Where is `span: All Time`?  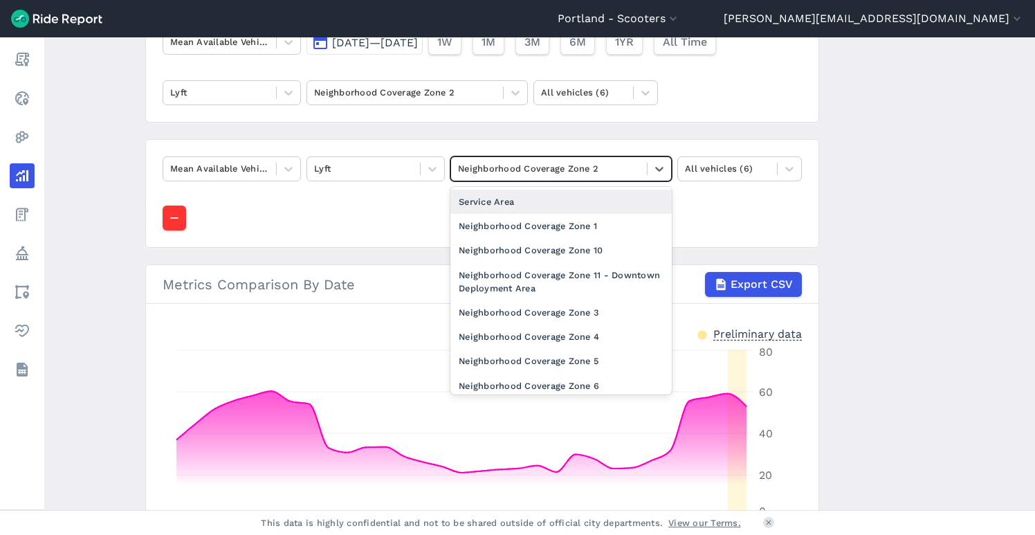
span: All Time is located at coordinates (685, 42).